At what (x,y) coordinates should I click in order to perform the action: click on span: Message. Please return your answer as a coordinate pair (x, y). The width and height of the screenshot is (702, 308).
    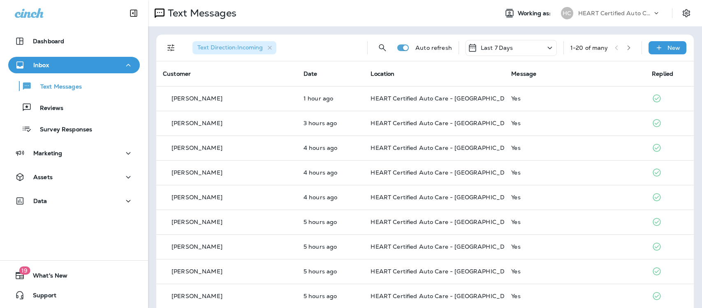
    Looking at the image, I should click on (524, 74).